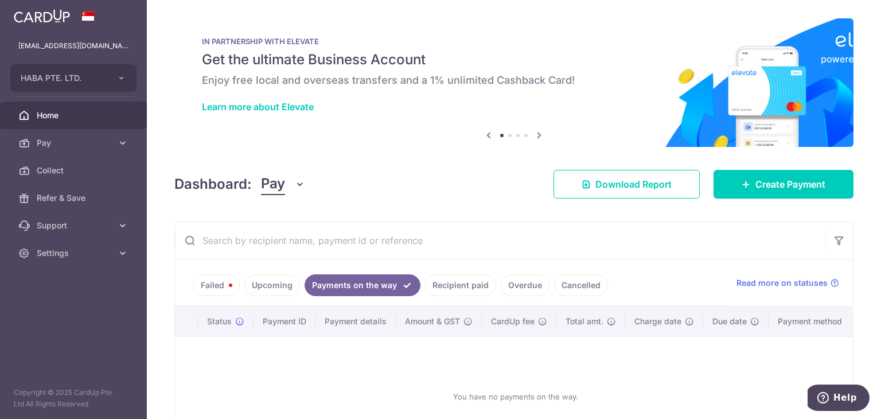  What do you see at coordinates (584, 321) in the screenshot?
I see `span: Total amt.` at bounding box center [584, 321].